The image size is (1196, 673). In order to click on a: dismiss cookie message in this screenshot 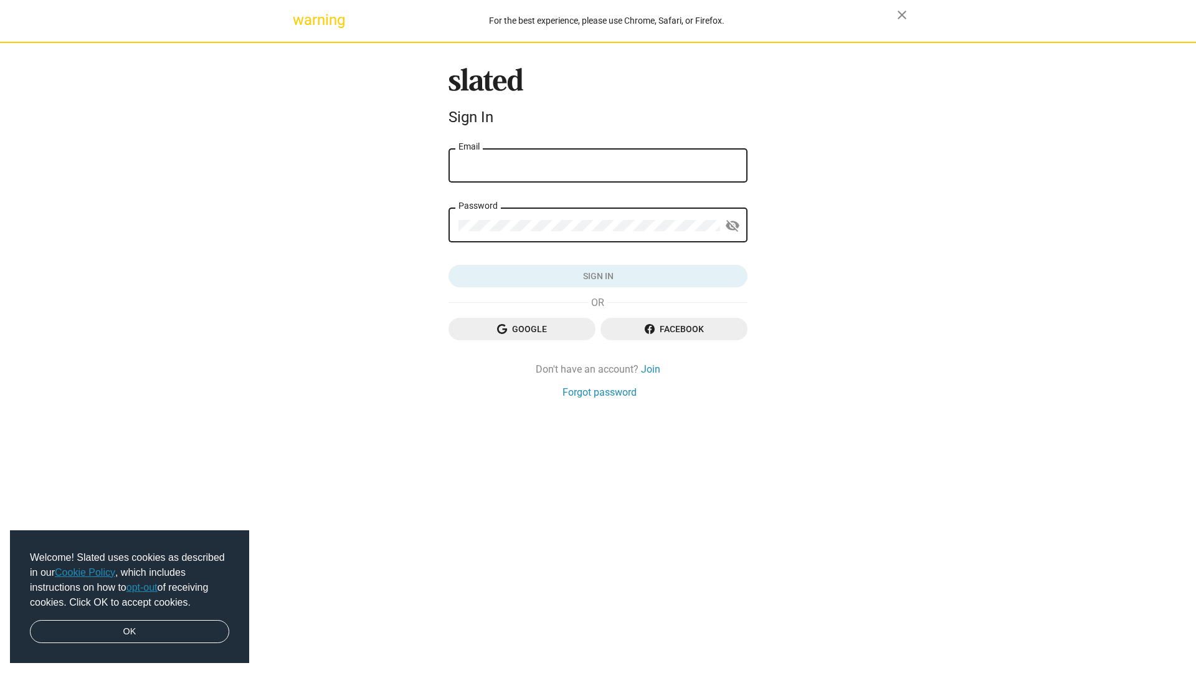, I will do `click(130, 632)`.